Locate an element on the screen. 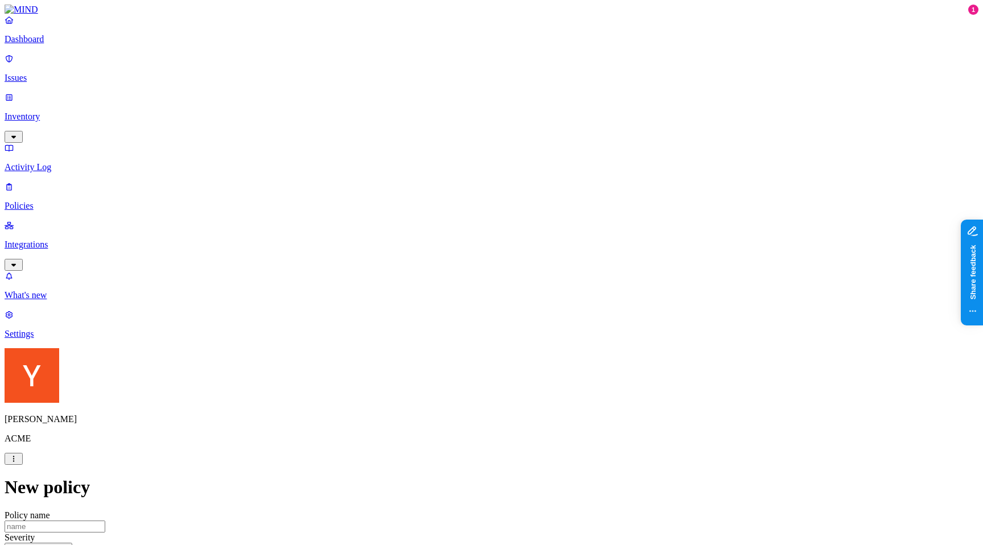  a: Issues is located at coordinates (491, 68).